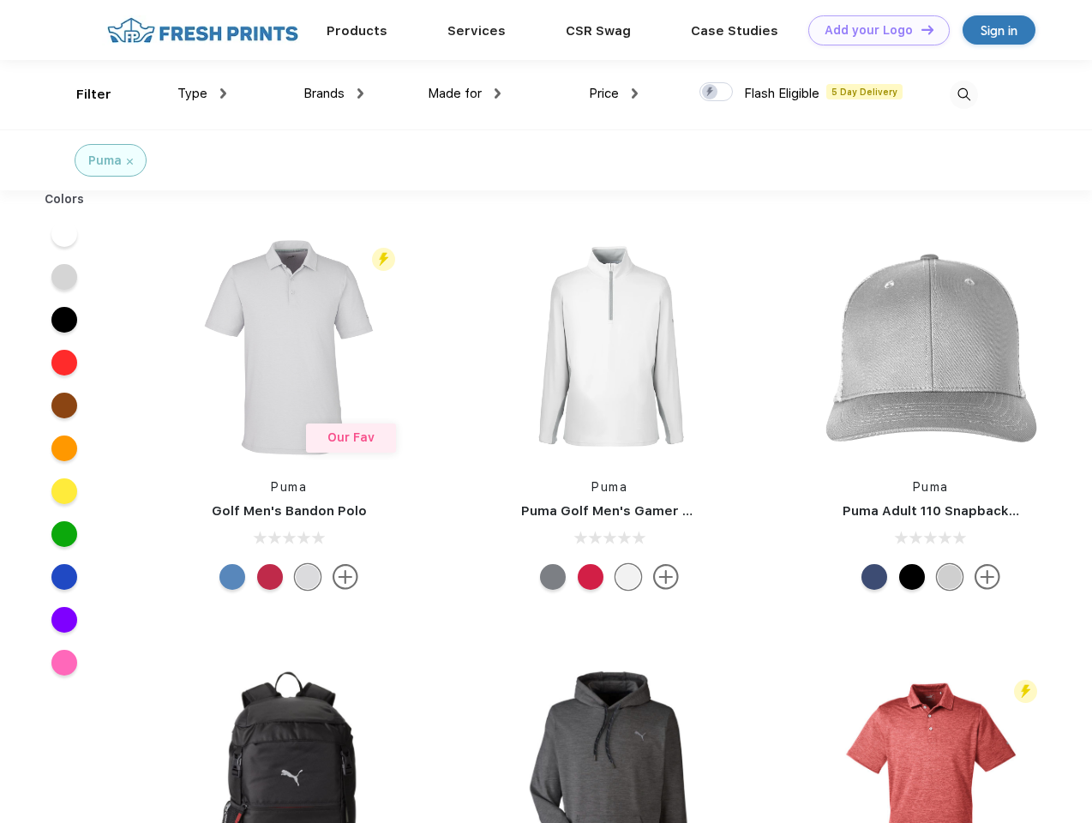 The height and width of the screenshot is (823, 1092). What do you see at coordinates (868, 30) in the screenshot?
I see `div: Add your Logo` at bounding box center [868, 30].